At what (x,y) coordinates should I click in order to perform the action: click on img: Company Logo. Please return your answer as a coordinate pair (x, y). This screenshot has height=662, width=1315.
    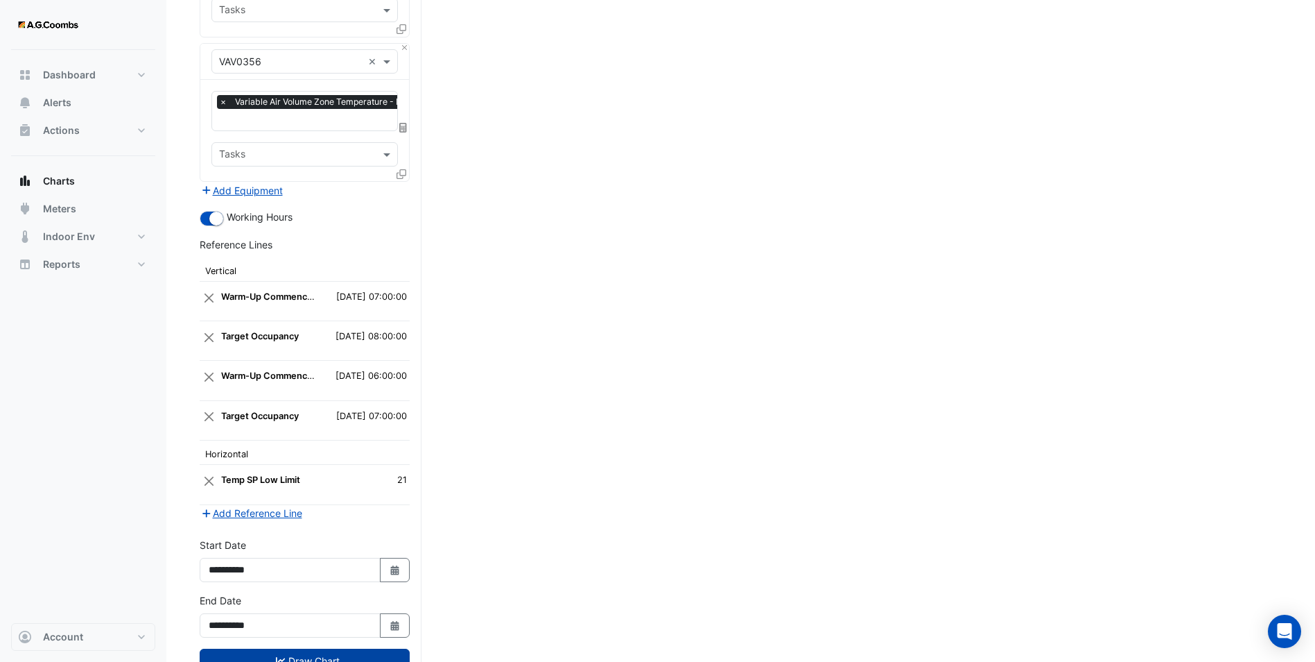
    Looking at the image, I should click on (48, 25).